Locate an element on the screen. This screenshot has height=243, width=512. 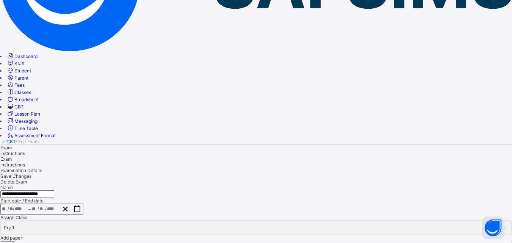
a: Parent is located at coordinates (17, 78).